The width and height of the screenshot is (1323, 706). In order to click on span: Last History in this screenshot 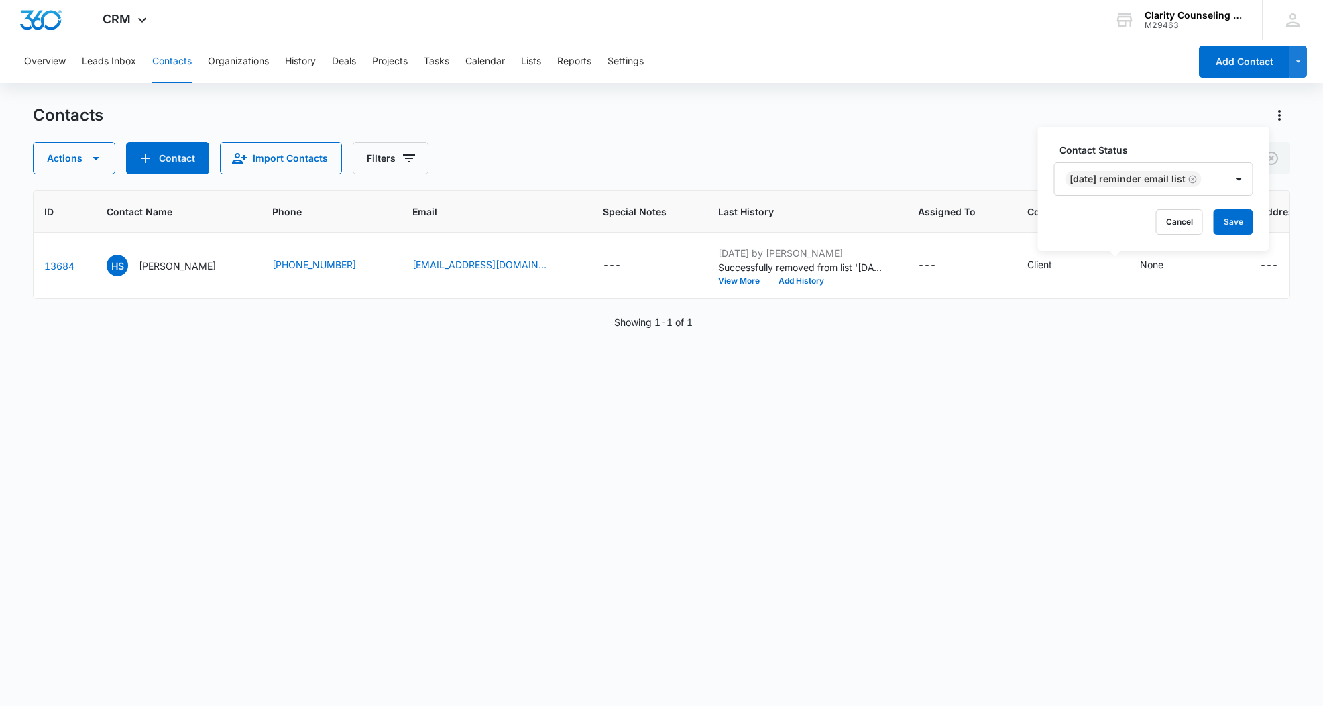, I will do `click(792, 211)`.